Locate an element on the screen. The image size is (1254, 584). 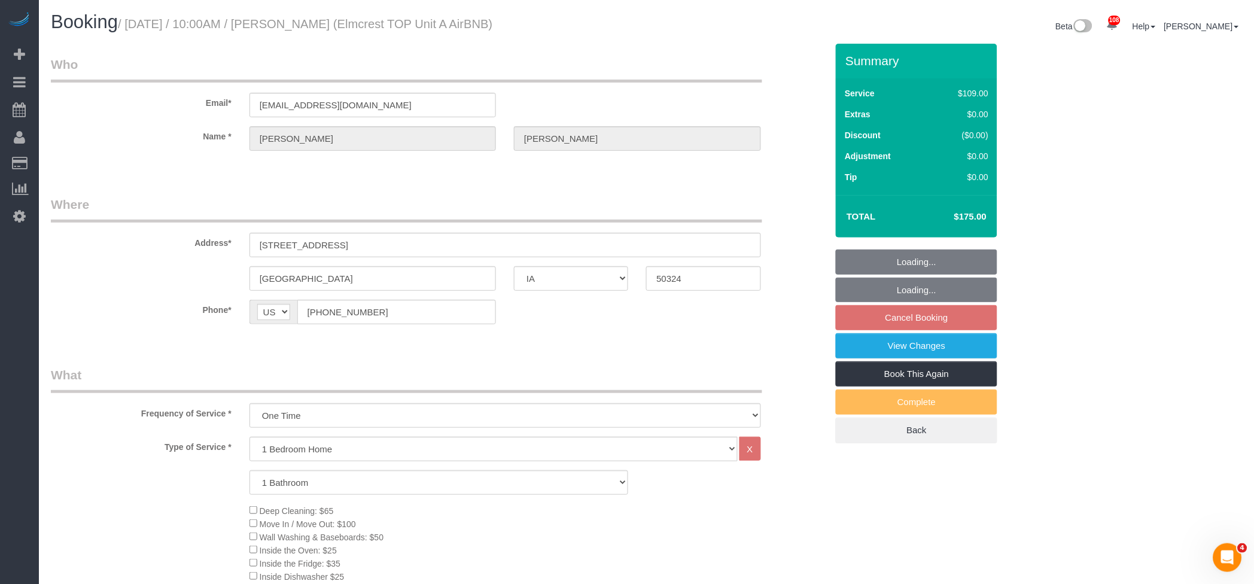
a: 108 is located at coordinates (1112, 25).